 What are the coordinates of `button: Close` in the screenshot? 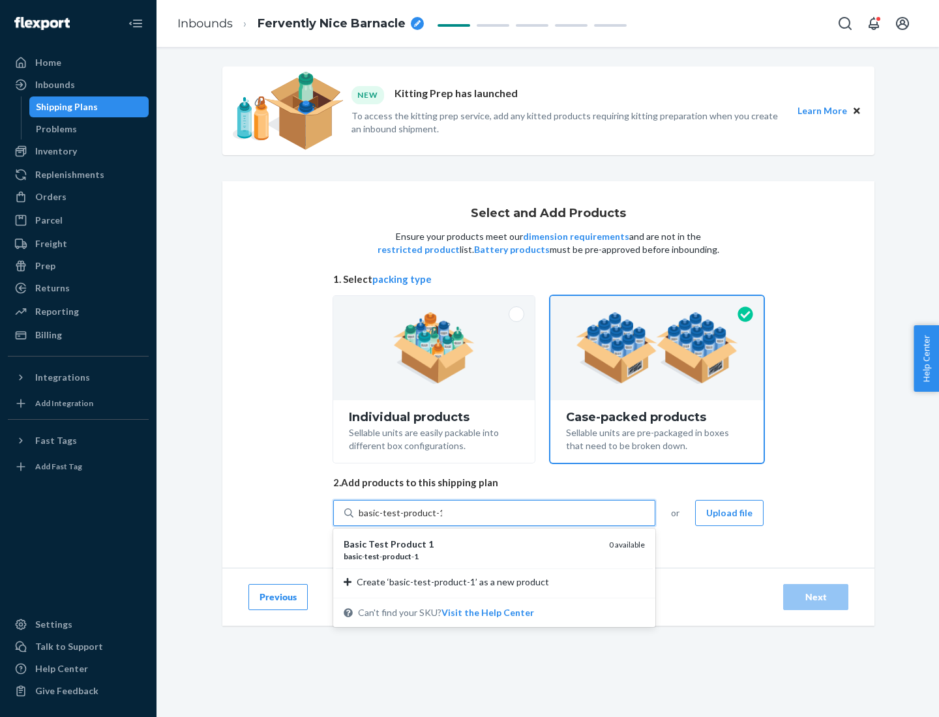 It's located at (857, 111).